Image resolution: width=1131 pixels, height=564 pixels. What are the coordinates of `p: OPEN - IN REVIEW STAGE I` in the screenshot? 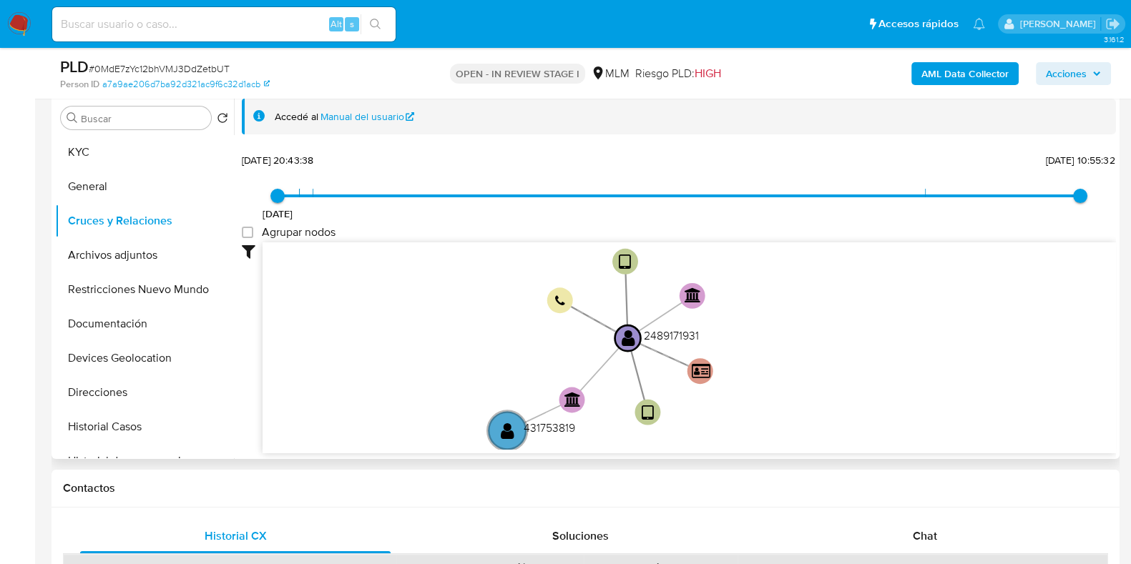 It's located at (517, 74).